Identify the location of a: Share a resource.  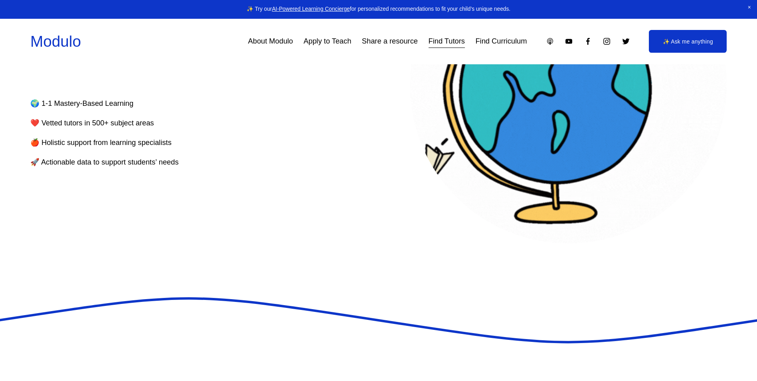
(390, 41).